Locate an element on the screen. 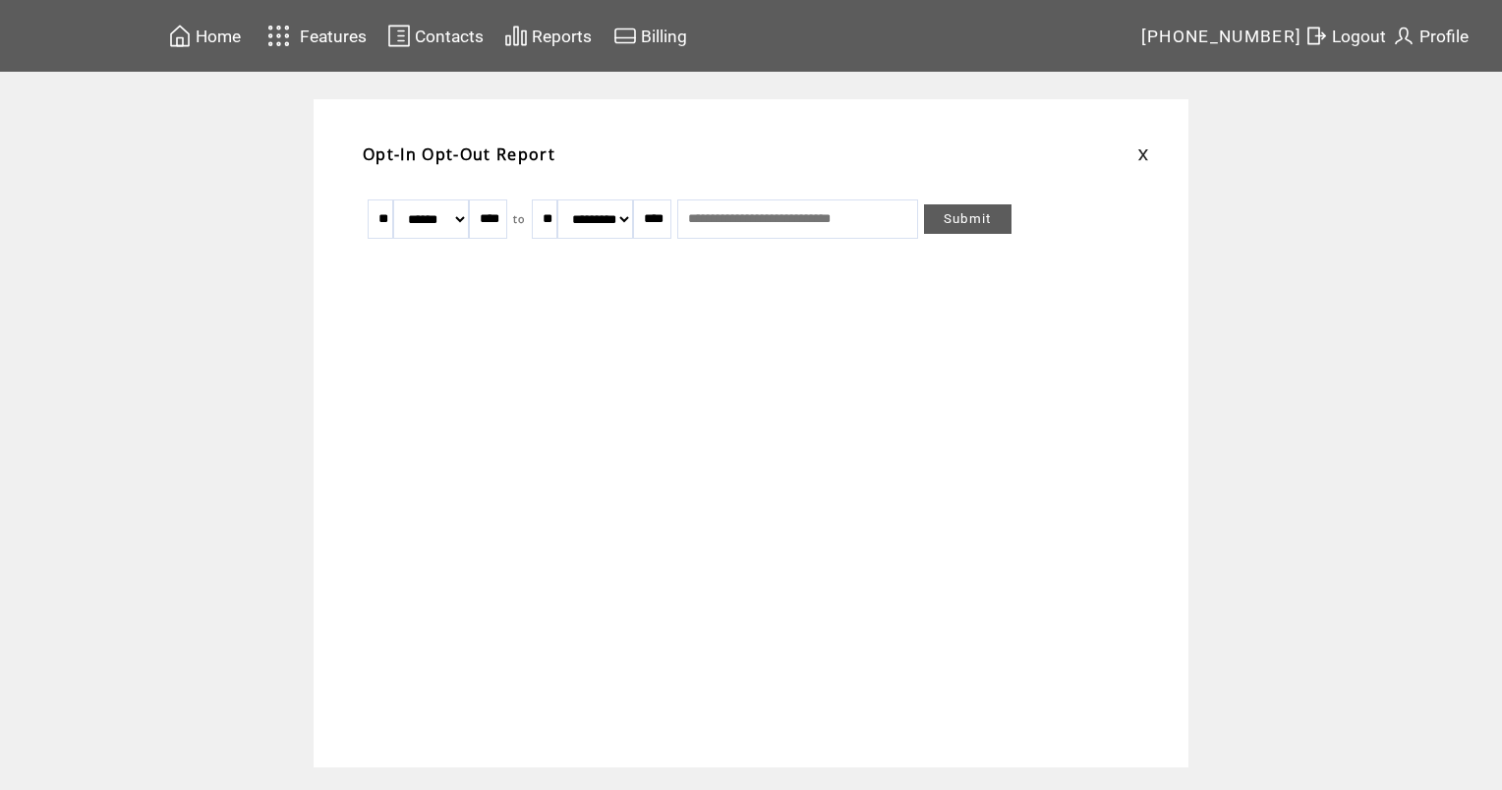  img: profile.svg is located at coordinates (1403, 35).